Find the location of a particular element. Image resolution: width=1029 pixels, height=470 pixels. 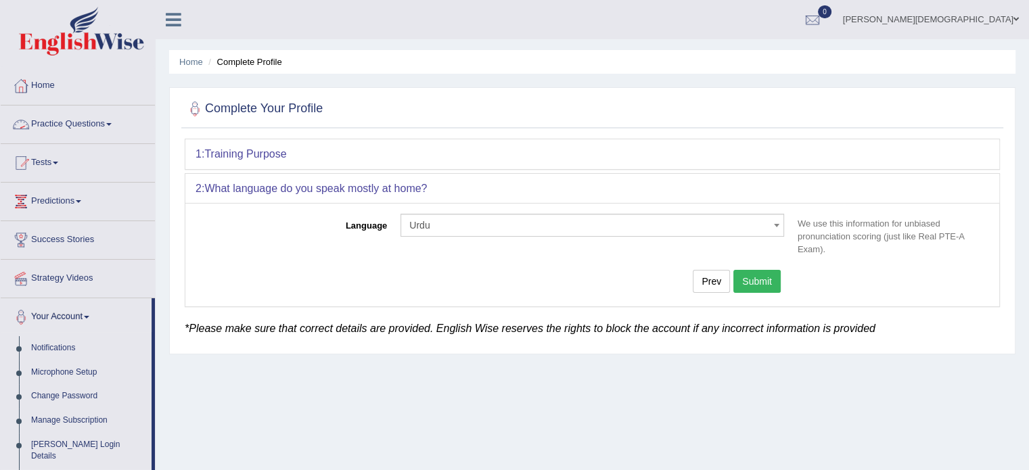

a: Notifications is located at coordinates (88, 348).